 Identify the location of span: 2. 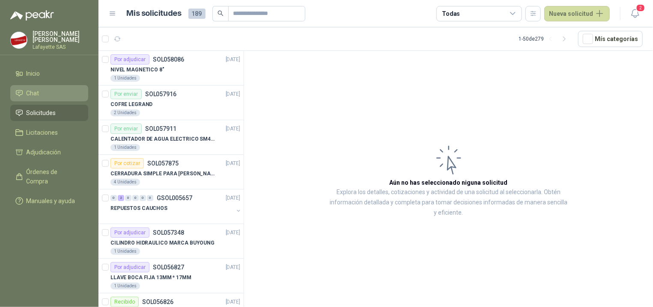
(640, 8).